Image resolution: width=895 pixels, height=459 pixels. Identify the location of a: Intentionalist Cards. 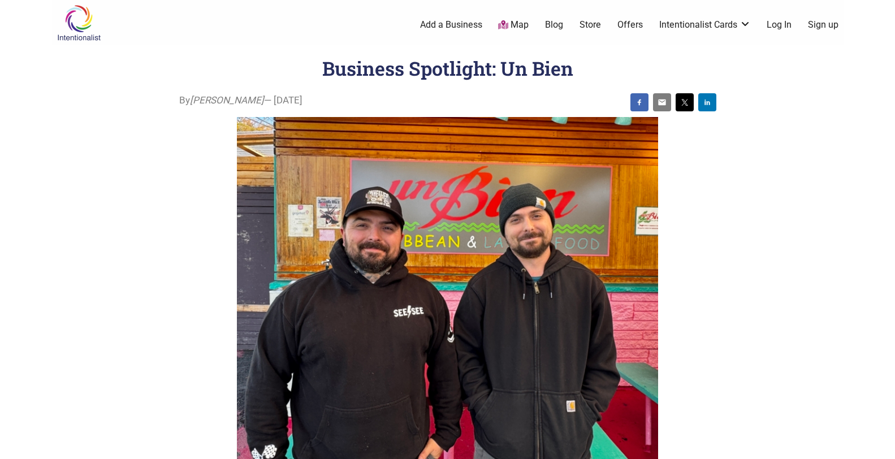
(705, 25).